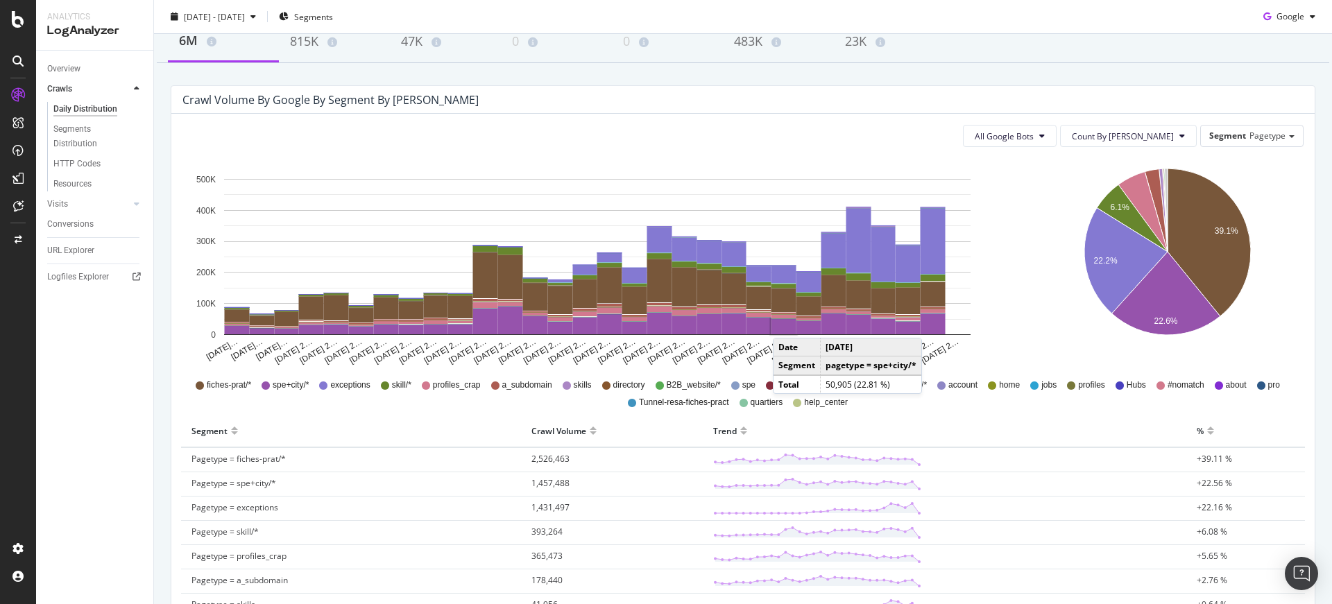 Image resolution: width=1332 pixels, height=604 pixels. I want to click on span: Segment, so click(1228, 135).